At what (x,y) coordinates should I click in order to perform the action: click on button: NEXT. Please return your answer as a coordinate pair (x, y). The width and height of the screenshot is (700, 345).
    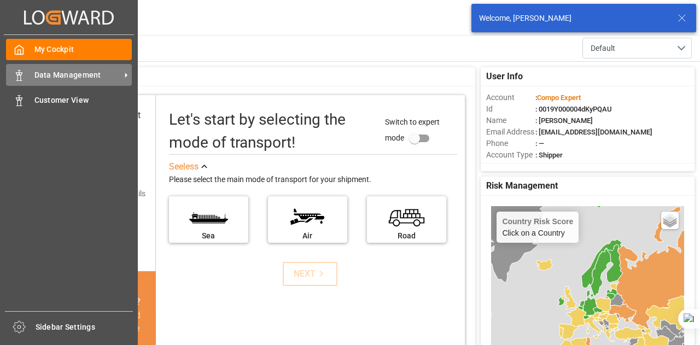
    Looking at the image, I should click on (310, 274).